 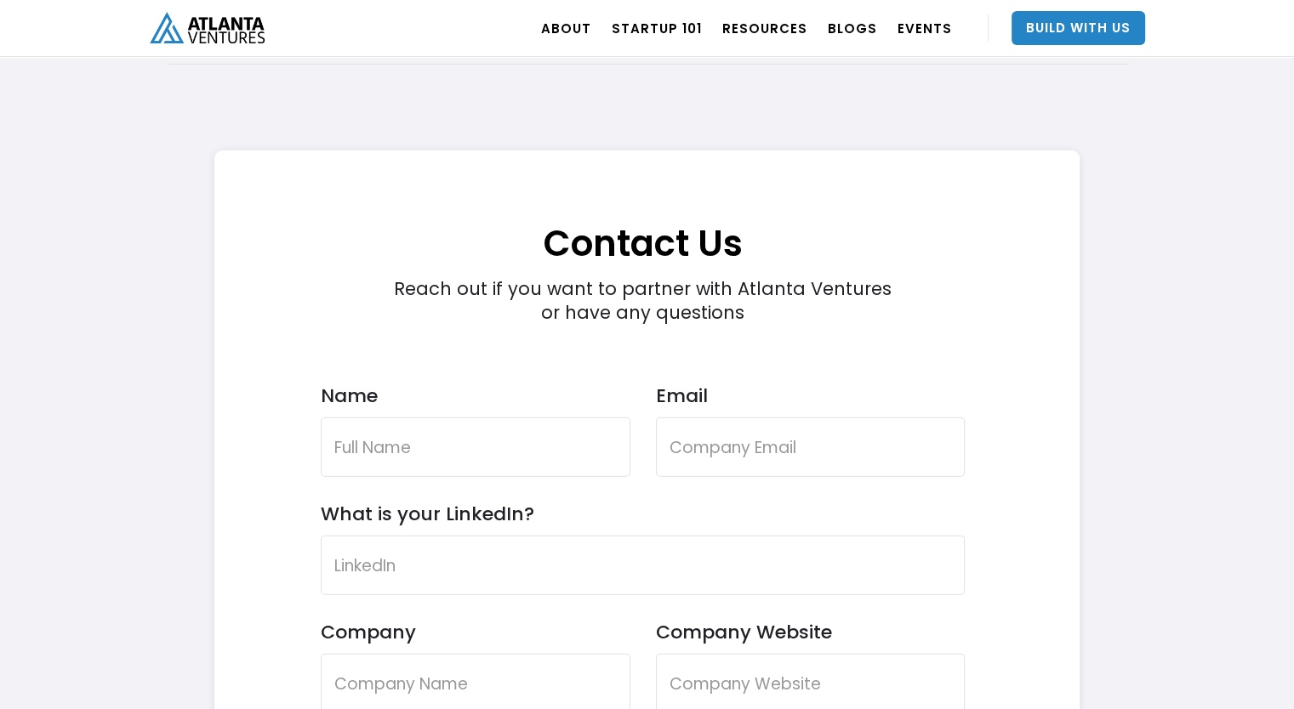 I want to click on label: Email, so click(x=811, y=396).